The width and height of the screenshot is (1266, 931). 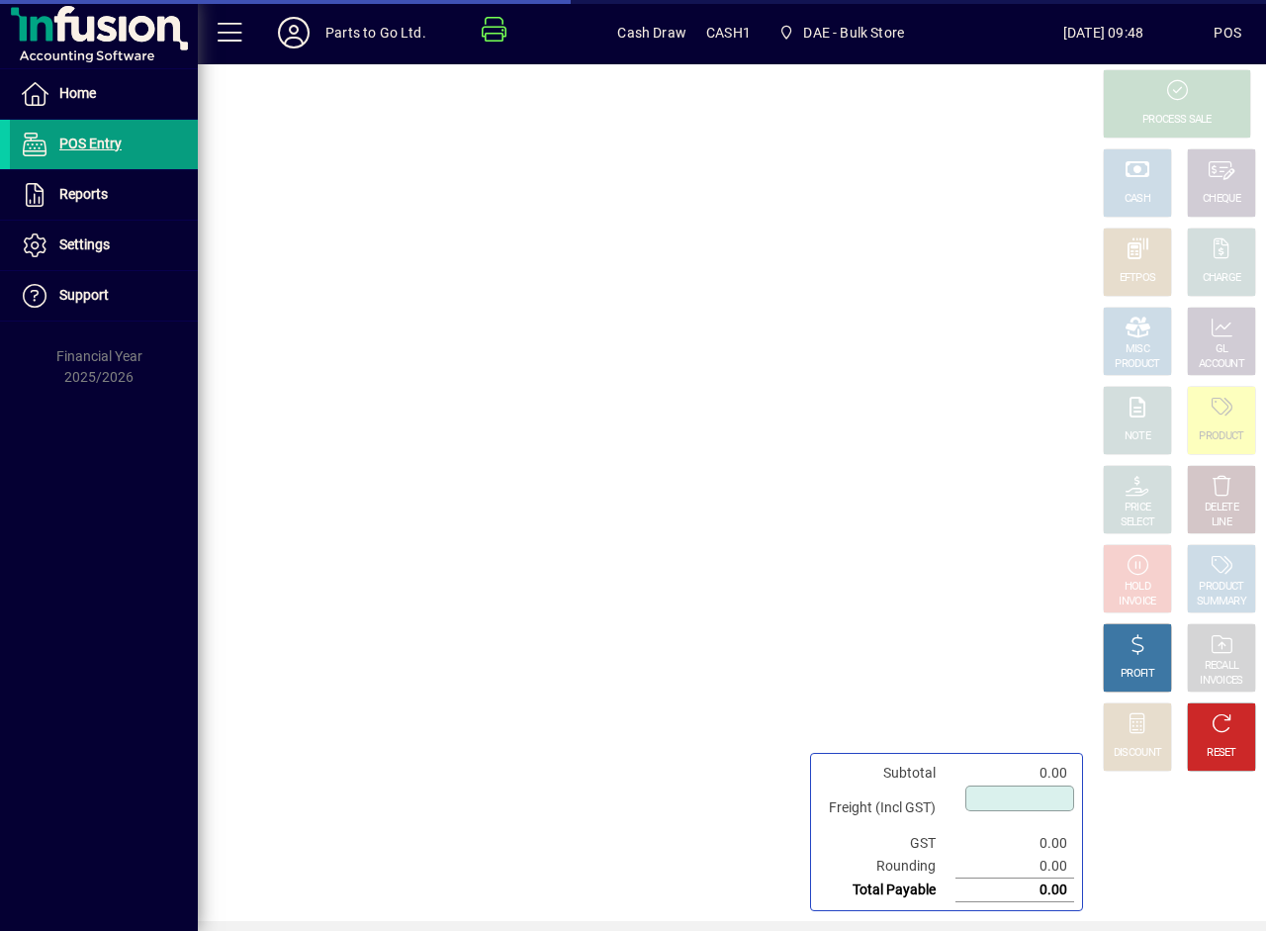 What do you see at coordinates (887, 890) in the screenshot?
I see `td: Total Payable` at bounding box center [887, 890].